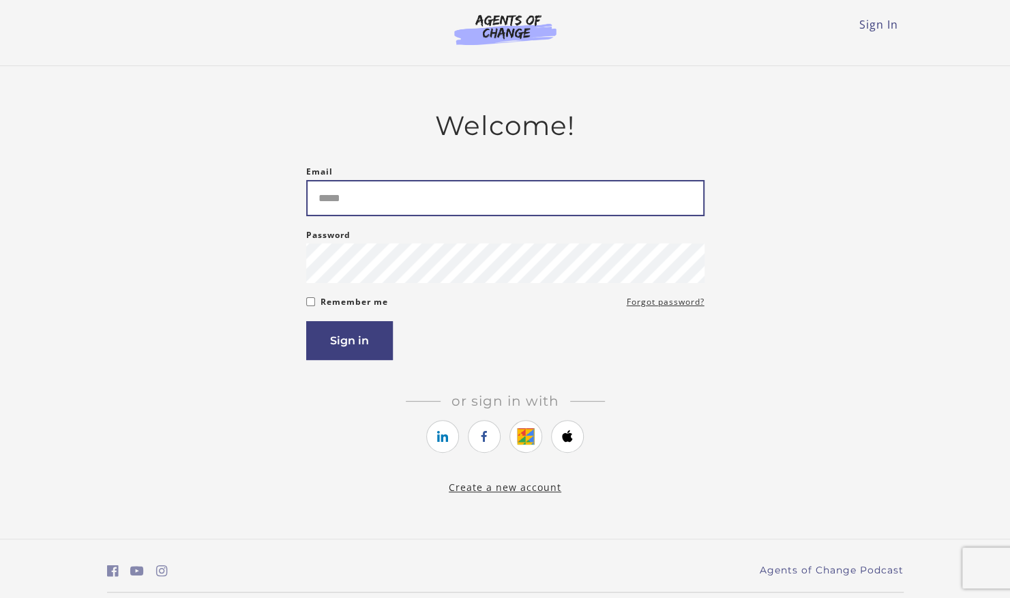 This screenshot has width=1010, height=598. I want to click on i: https://www.facebook.com/groups/aswbtestprep (Open in a new window), so click(112, 571).